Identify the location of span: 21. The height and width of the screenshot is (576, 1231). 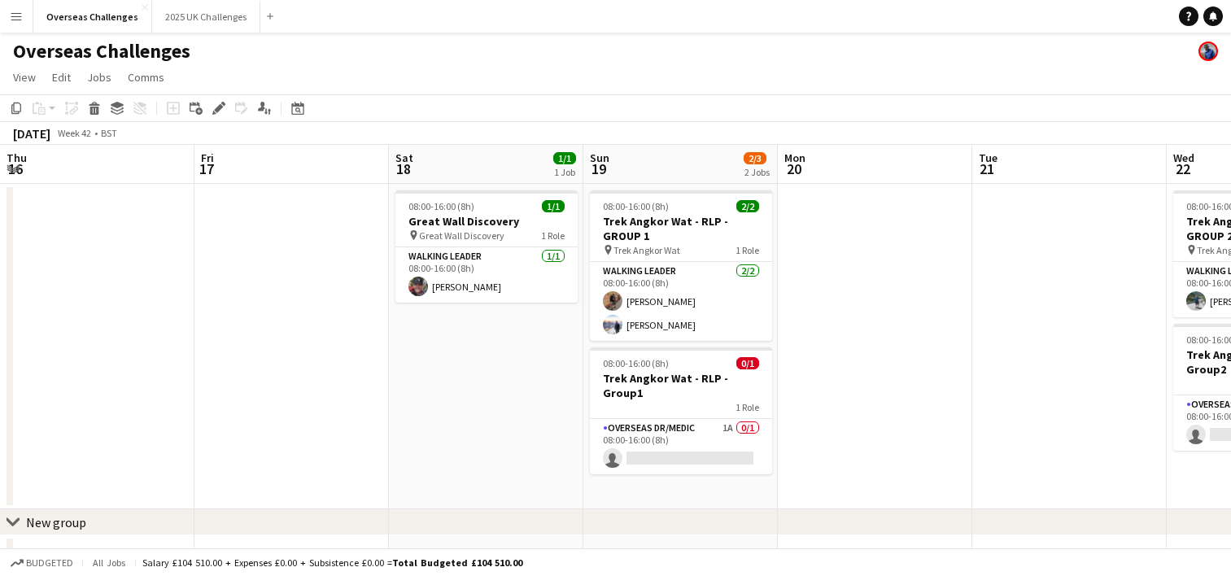
(987, 168).